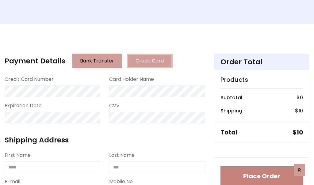  I want to click on button: Bank Transfer, so click(97, 61).